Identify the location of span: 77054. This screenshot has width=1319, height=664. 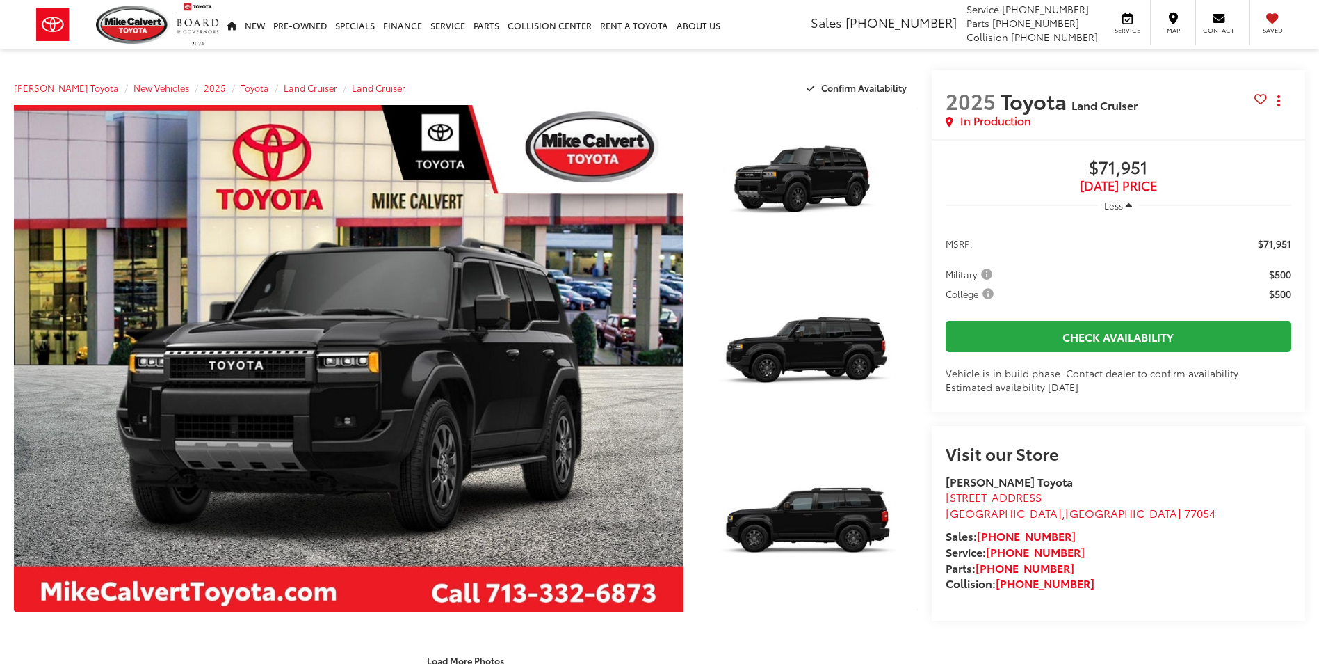
(1200, 512).